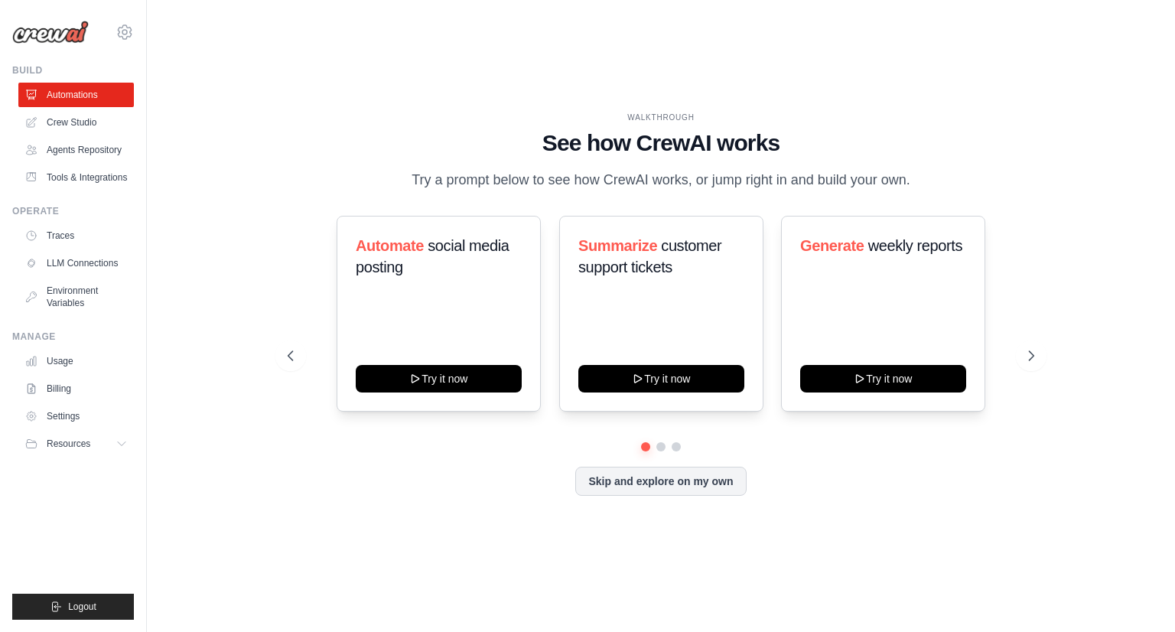  I want to click on span: Resources, so click(68, 444).